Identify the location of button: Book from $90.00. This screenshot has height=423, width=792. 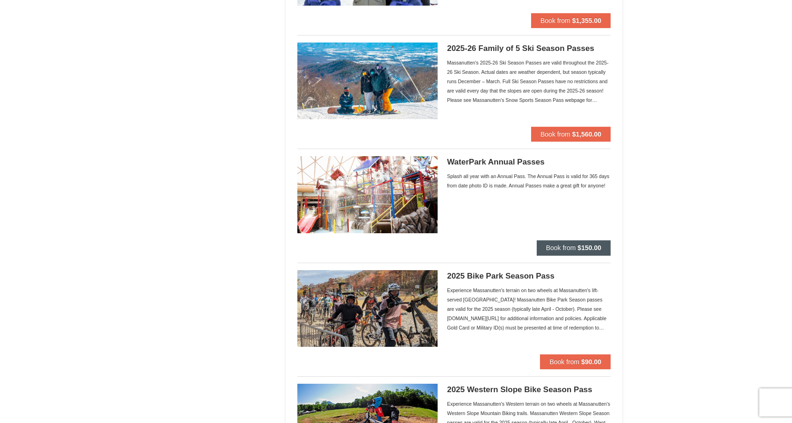
(575, 362).